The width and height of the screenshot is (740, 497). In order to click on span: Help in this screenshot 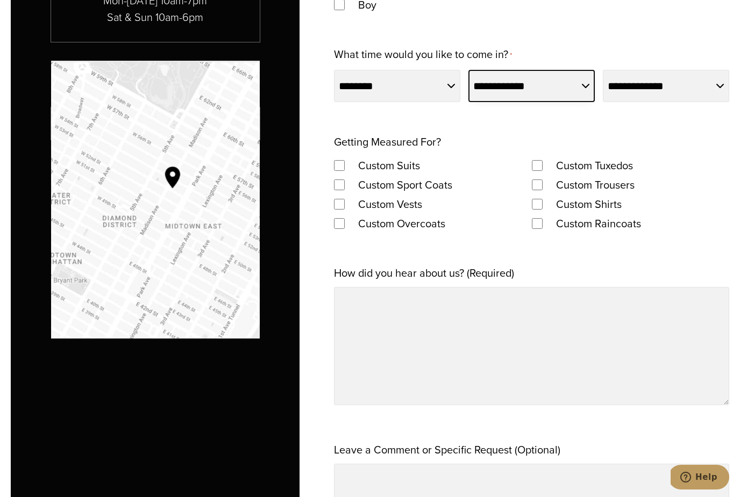, I will do `click(35, 12)`.